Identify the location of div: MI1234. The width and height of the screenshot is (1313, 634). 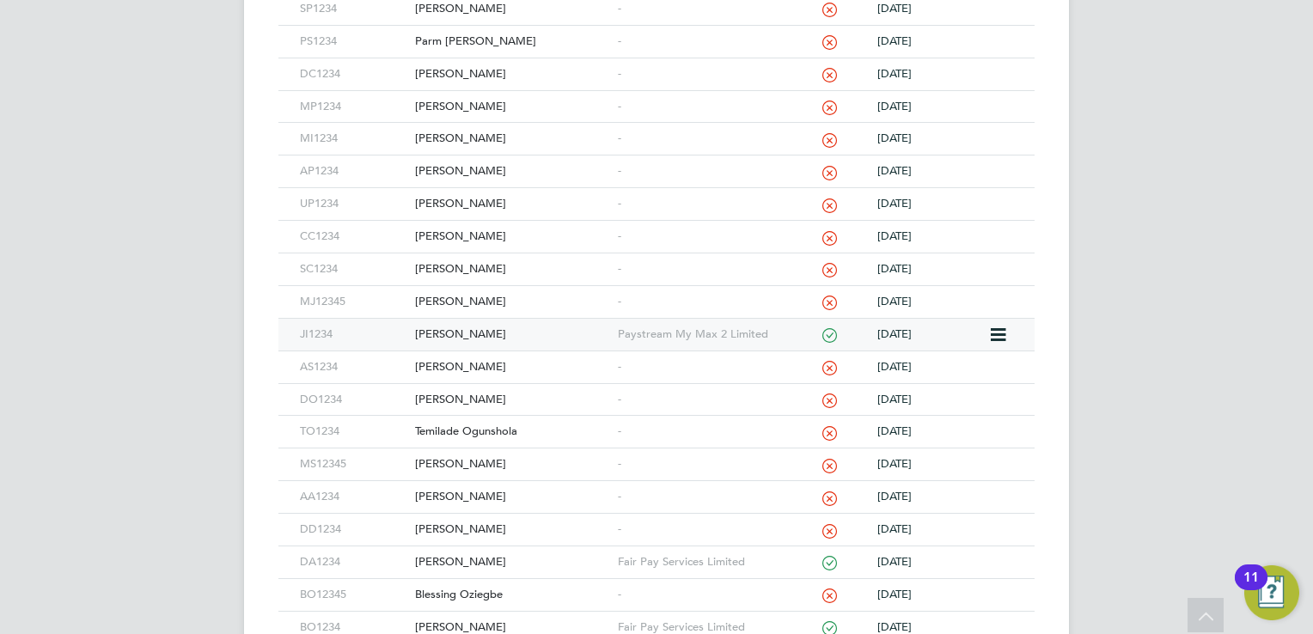
(353, 138).